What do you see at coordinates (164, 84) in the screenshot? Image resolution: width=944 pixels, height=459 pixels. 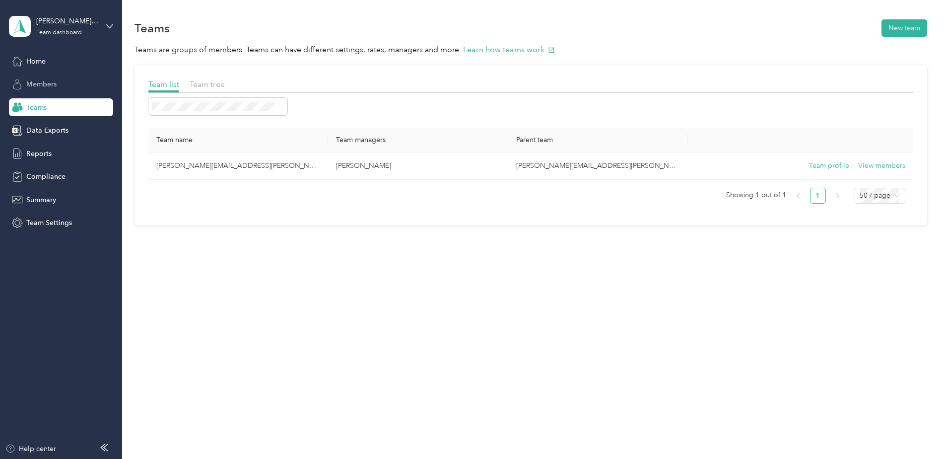 I see `span: Team list` at bounding box center [164, 84].